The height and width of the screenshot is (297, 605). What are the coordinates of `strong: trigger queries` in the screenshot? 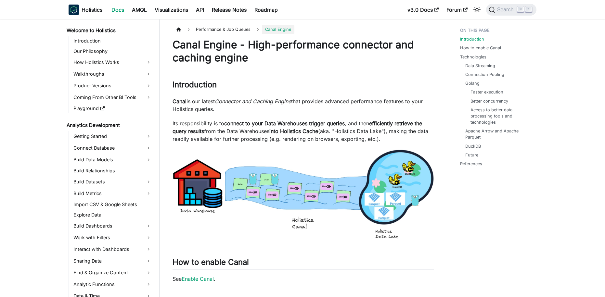 It's located at (327, 123).